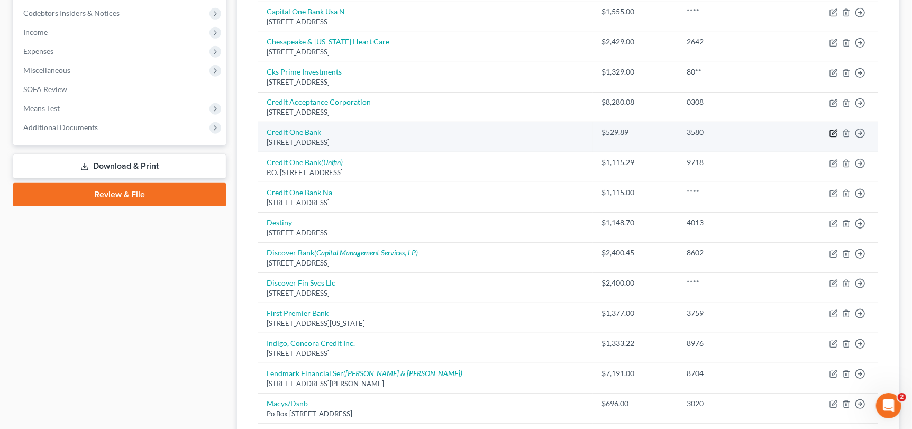 The image size is (912, 429). What do you see at coordinates (636, 223) in the screenshot?
I see `div: $1,148.70` at bounding box center [636, 223].